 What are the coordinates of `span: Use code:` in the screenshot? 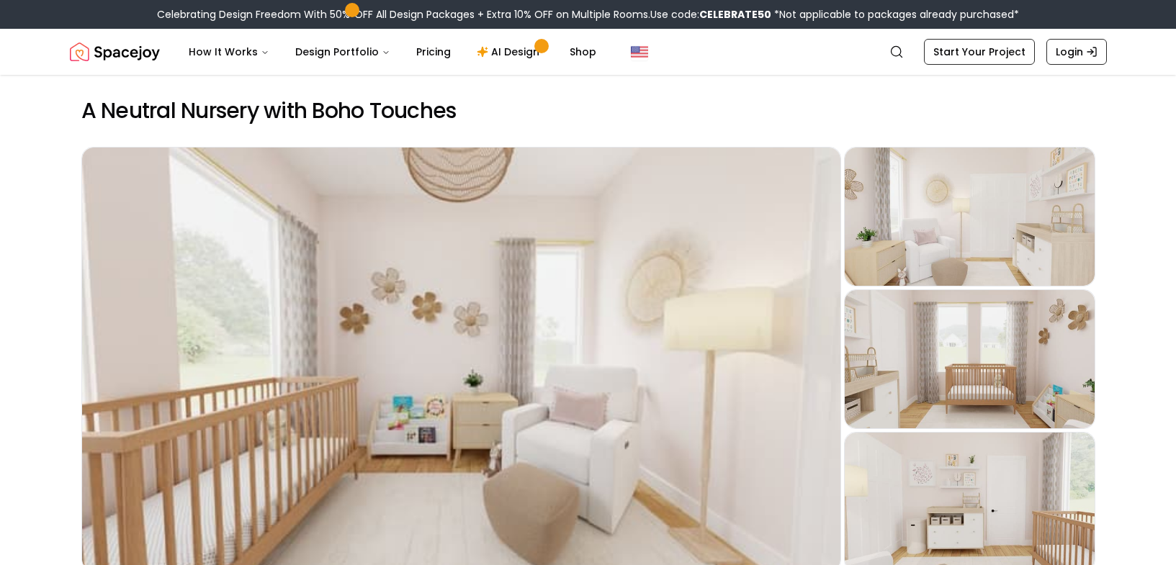 It's located at (711, 14).